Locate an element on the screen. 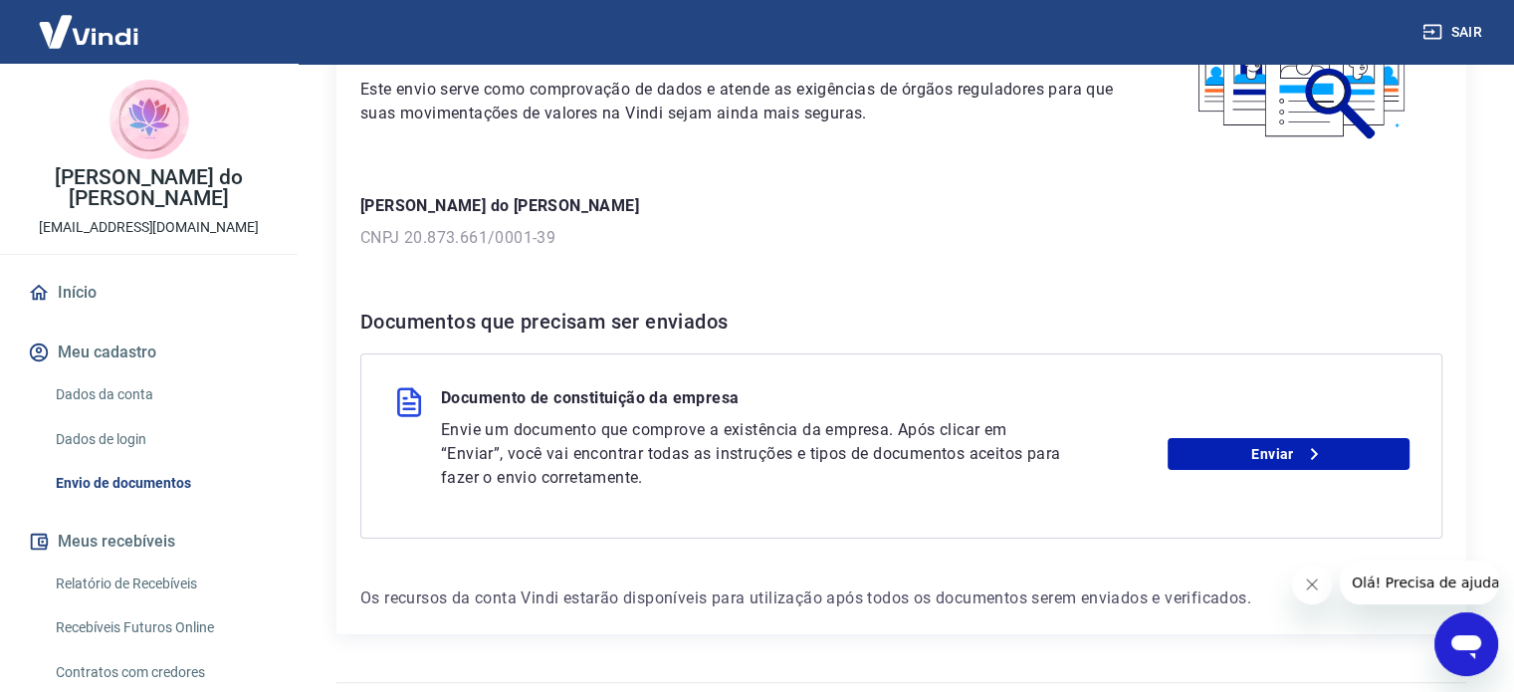 The height and width of the screenshot is (692, 1514). p: Os recursos da conta Vindi estarão disponíveis para utilização após todos os documentos serem env... is located at coordinates (901, 598).